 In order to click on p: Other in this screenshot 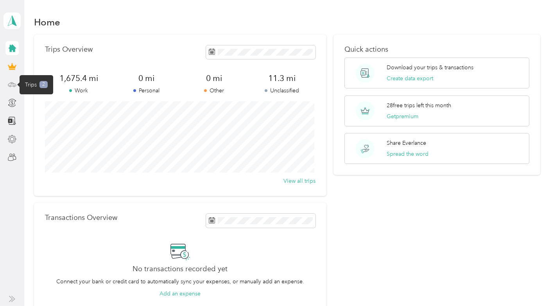, I will do `click(214, 90)`.